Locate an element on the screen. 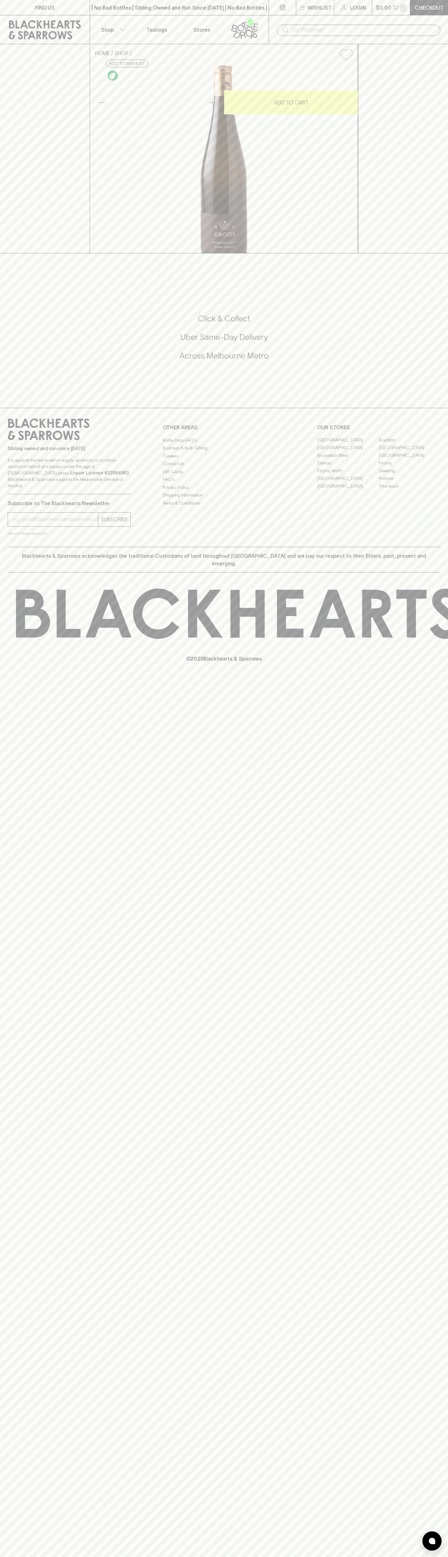 The width and height of the screenshot is (448, 1557). input: Try "Pinot noir" is located at coordinates (364, 30).